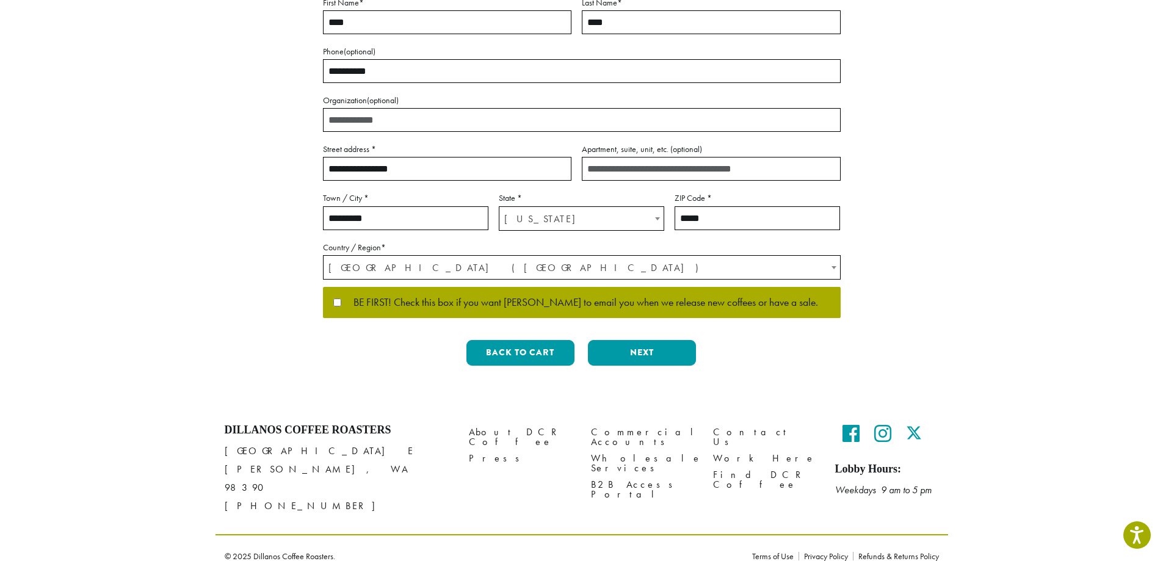 The image size is (1163, 561). Describe the element at coordinates (447, 149) in the screenshot. I see `label: Street address` at that location.